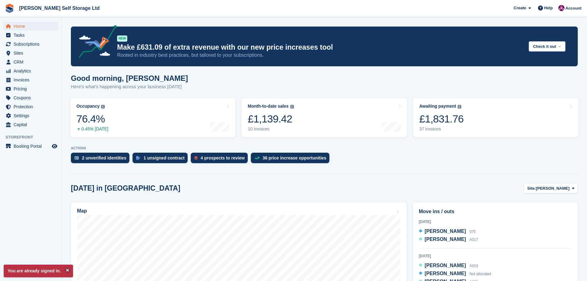 This screenshot has height=281, width=587. What do you see at coordinates (32, 80) in the screenshot?
I see `span: Invoices` at bounding box center [32, 80].